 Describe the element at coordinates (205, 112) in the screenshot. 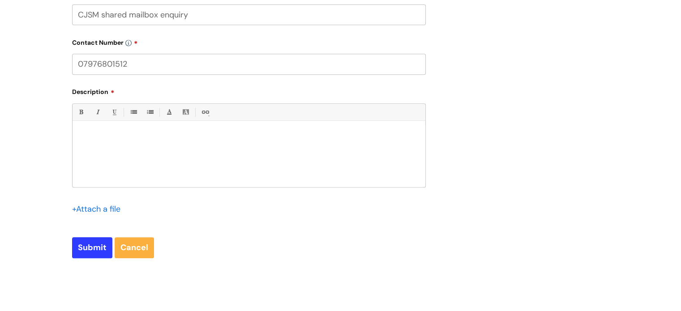

I see `a: Link` at that location.